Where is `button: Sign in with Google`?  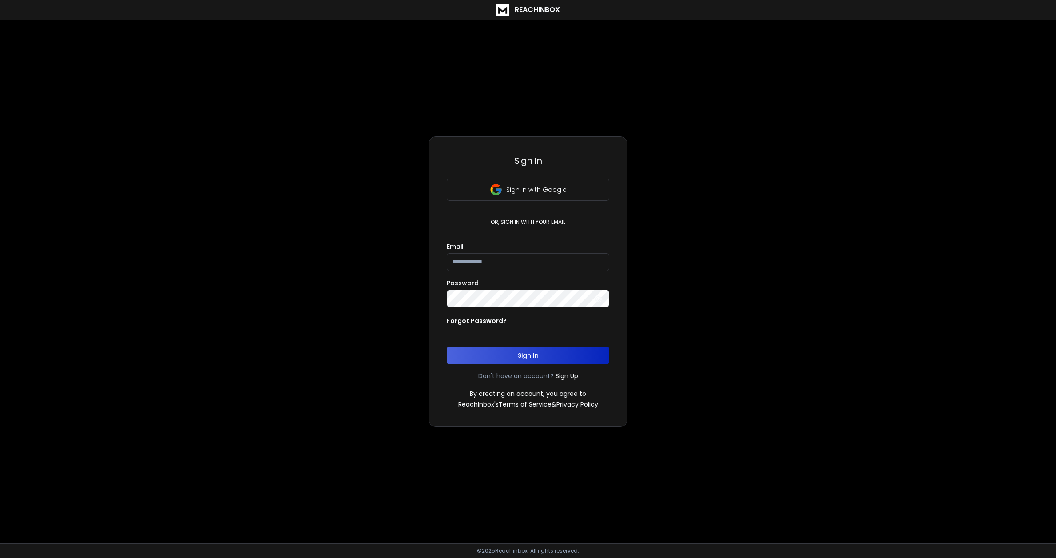 button: Sign in with Google is located at coordinates (528, 190).